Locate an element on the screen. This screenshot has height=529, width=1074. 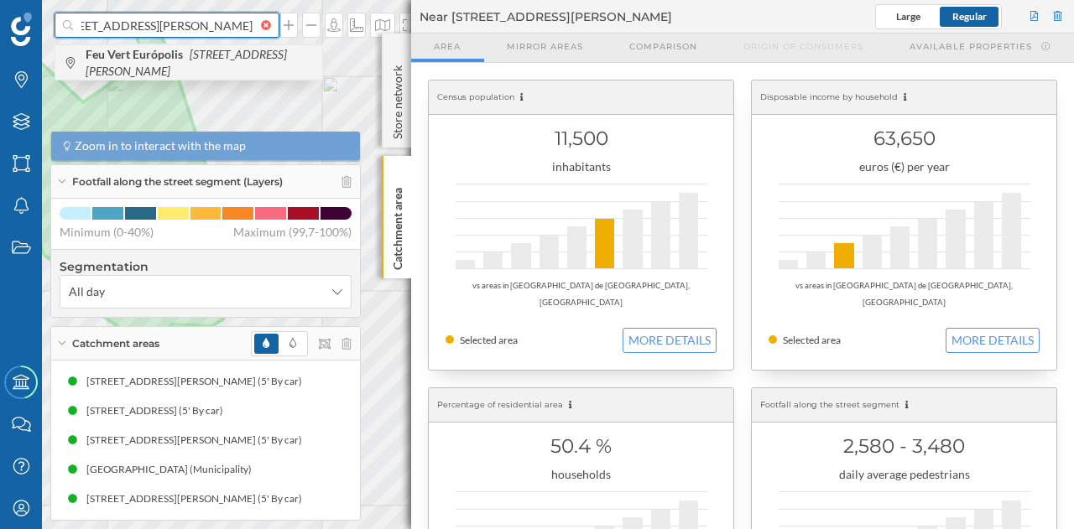
span: Available properties is located at coordinates (971, 46).